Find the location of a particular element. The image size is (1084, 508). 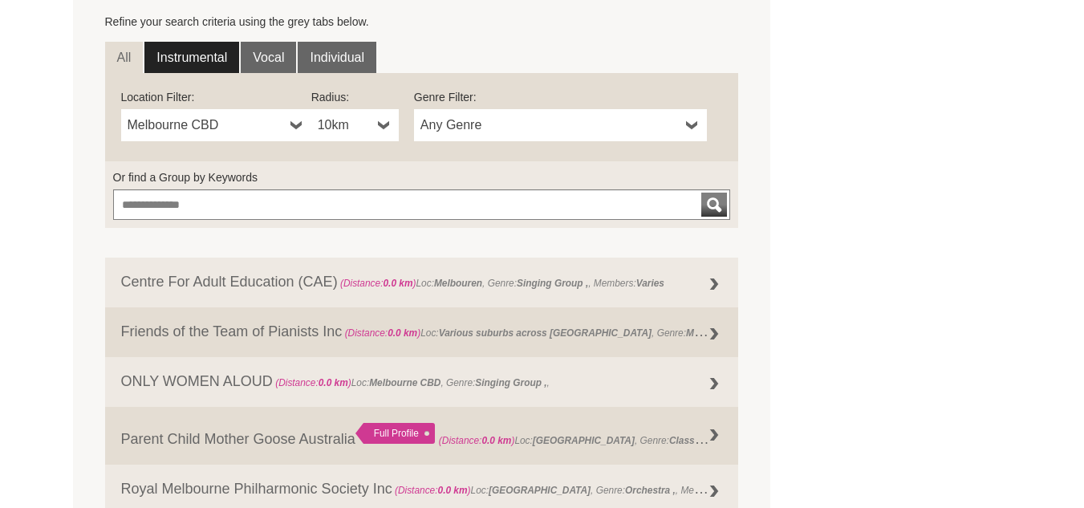

strong: 160 is located at coordinates (731, 490).